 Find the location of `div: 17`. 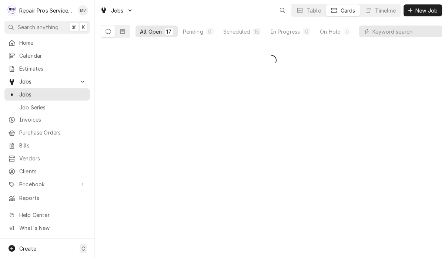

div: 17 is located at coordinates (169, 31).